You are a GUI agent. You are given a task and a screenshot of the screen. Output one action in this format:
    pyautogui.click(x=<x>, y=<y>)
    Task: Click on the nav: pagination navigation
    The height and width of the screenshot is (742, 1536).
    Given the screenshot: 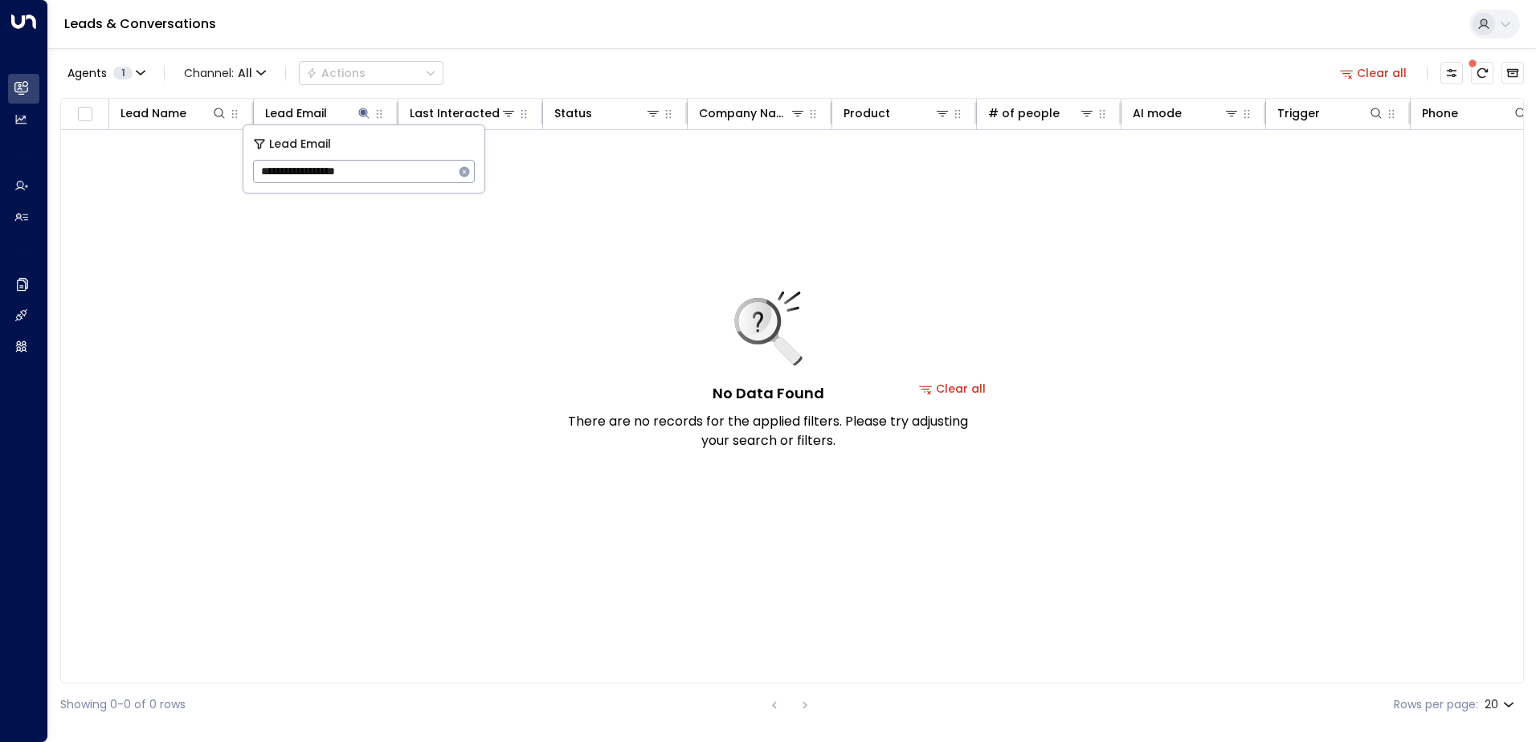 What is the action you would take?
    pyautogui.click(x=789, y=704)
    